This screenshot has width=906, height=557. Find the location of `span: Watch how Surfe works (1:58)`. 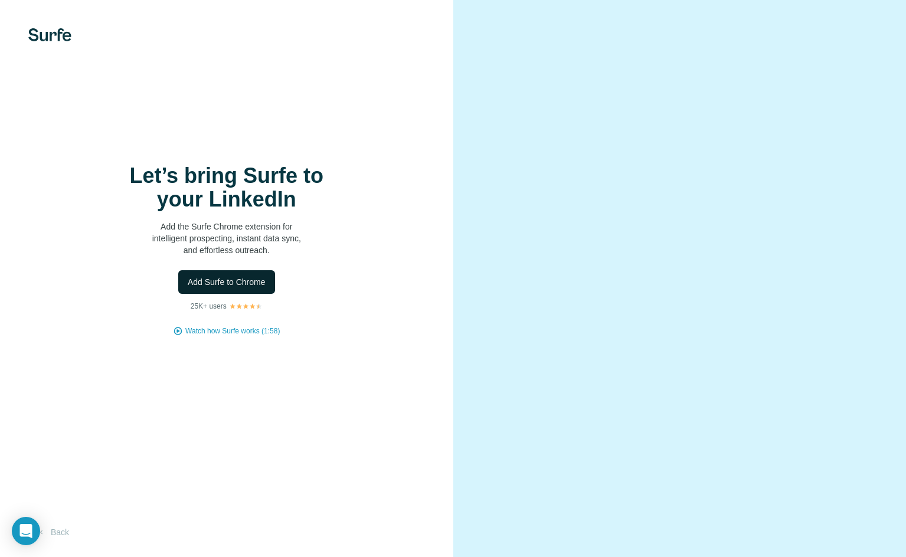

span: Watch how Surfe works (1:58) is located at coordinates (232, 331).